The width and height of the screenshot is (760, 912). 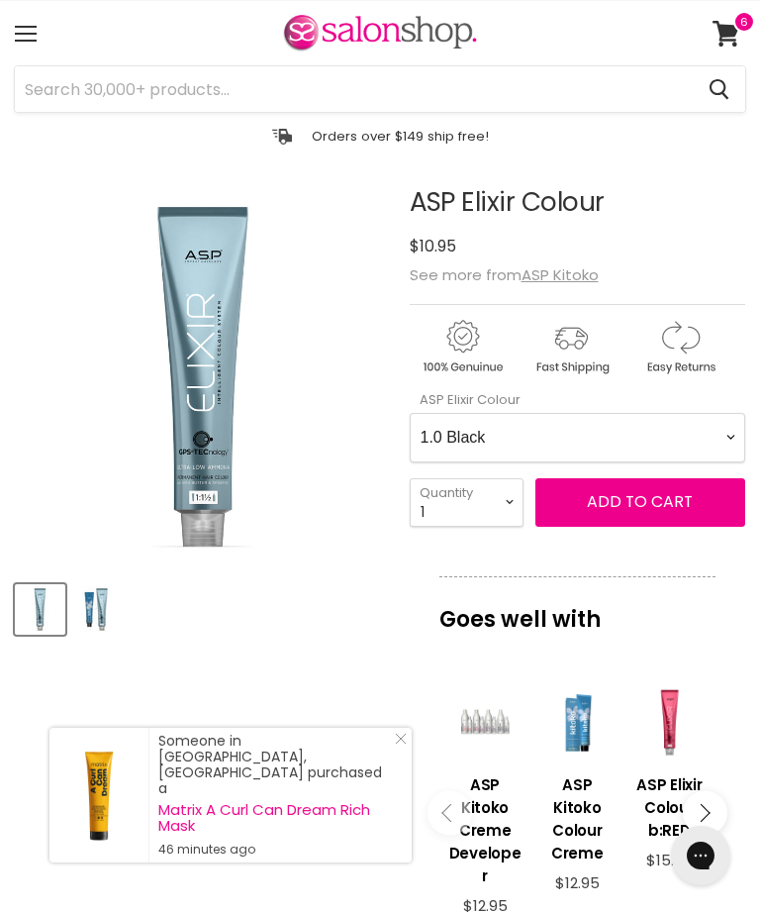 I want to click on small: 46 minutes ago, so click(x=275, y=850).